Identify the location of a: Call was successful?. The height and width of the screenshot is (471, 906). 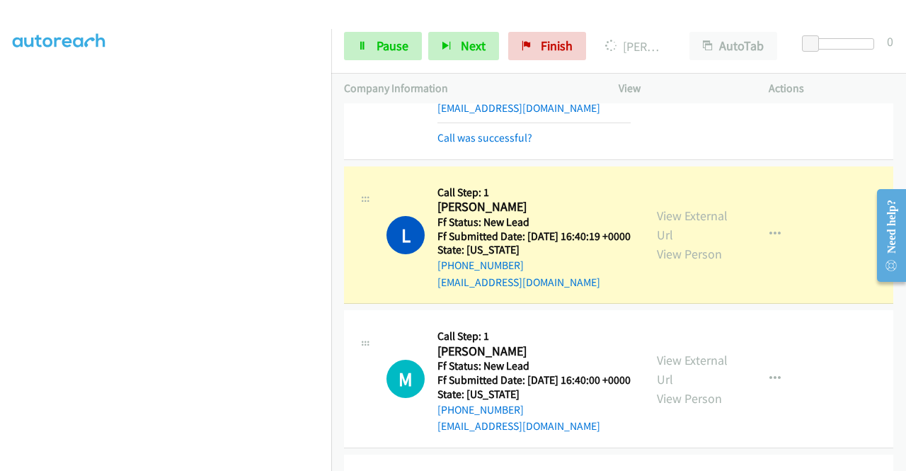
(485, 137).